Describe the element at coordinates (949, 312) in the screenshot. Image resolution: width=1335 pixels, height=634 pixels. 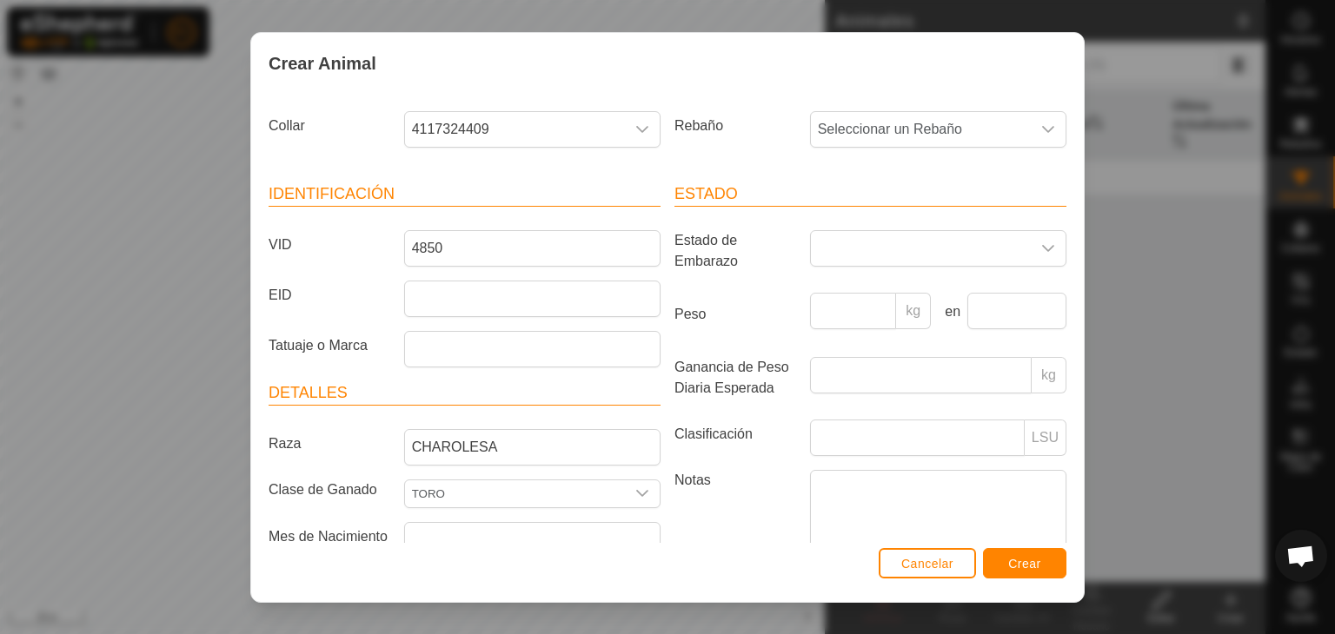
I see `label: en` at that location.